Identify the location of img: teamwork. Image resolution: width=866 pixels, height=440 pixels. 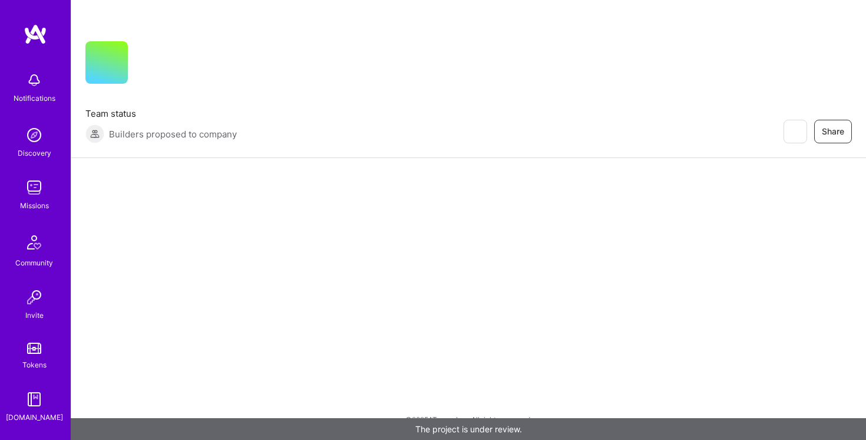
(34, 187).